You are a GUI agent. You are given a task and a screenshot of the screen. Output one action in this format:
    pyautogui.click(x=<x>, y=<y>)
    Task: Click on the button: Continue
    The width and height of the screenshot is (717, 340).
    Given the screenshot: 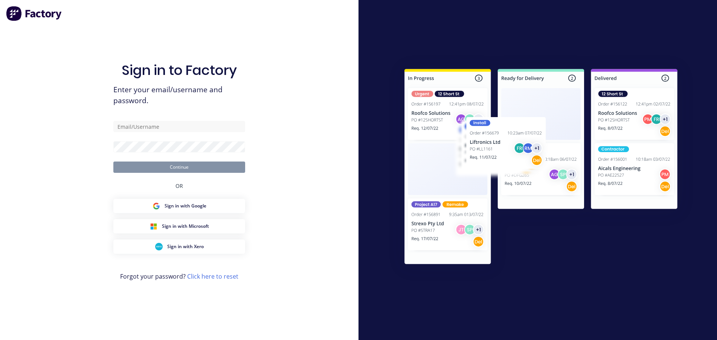 What is the action you would take?
    pyautogui.click(x=179, y=167)
    